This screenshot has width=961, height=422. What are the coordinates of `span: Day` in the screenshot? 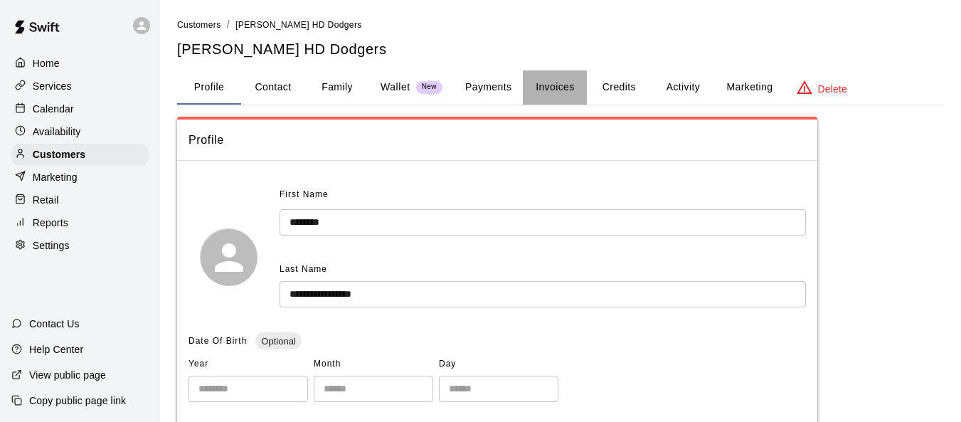 It's located at (499, 364).